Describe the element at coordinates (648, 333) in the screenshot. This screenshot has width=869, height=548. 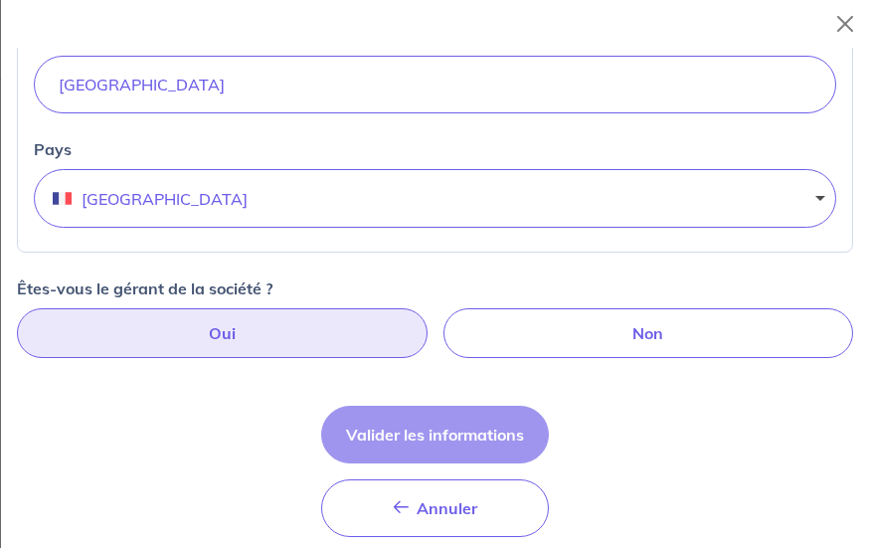
I see `label: Non` at that location.